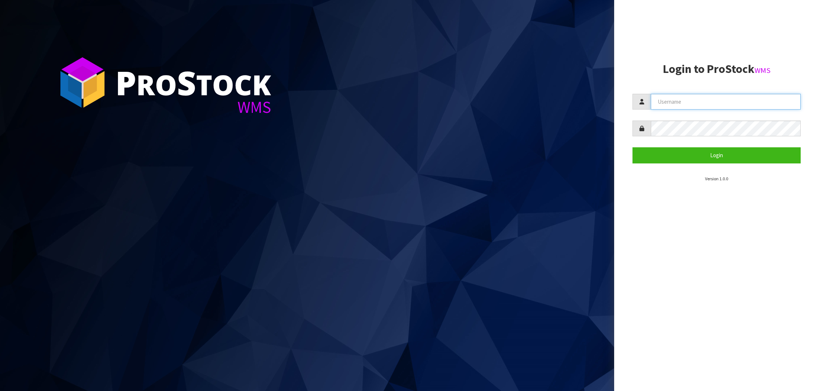  What do you see at coordinates (126, 82) in the screenshot?
I see `span: P` at bounding box center [126, 82].